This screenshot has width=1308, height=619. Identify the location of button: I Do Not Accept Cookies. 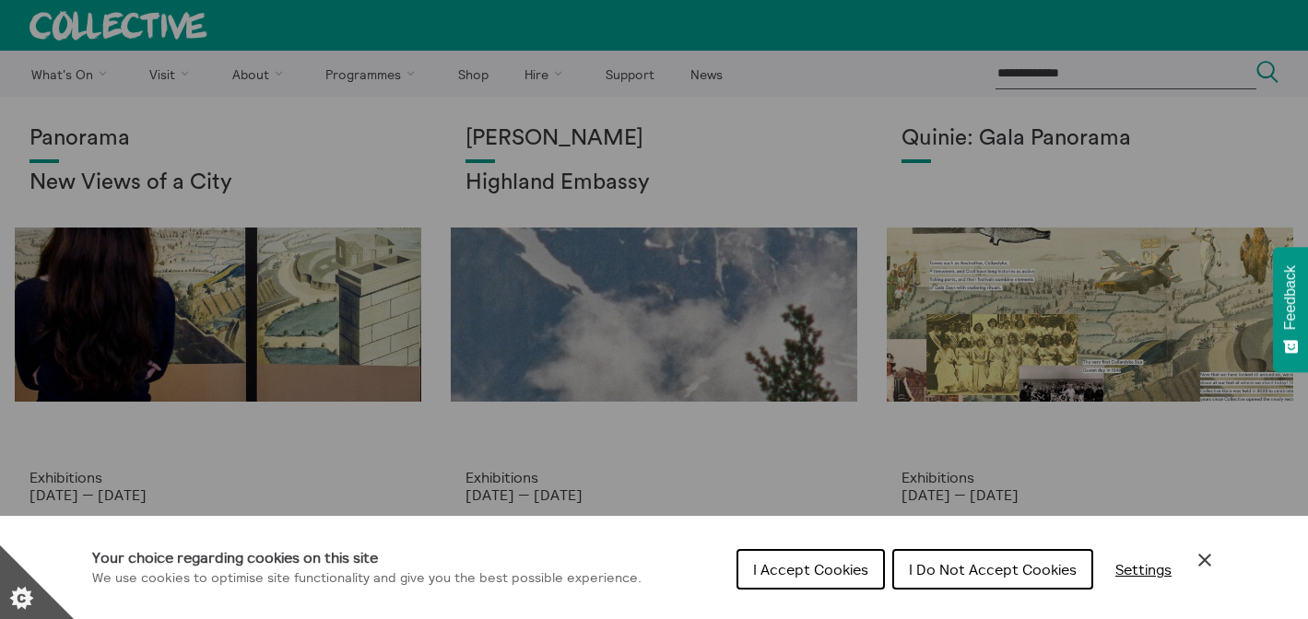
(993, 570).